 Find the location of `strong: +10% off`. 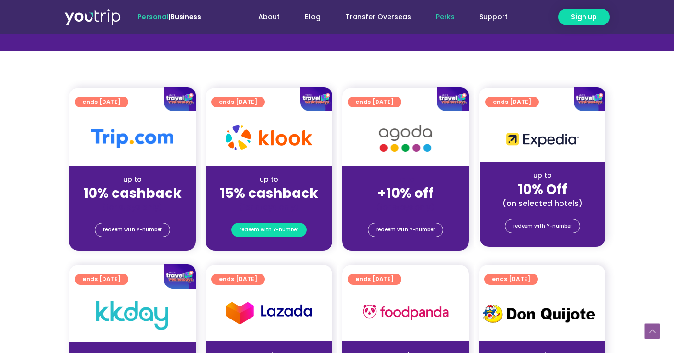

strong: +10% off is located at coordinates (405, 193).